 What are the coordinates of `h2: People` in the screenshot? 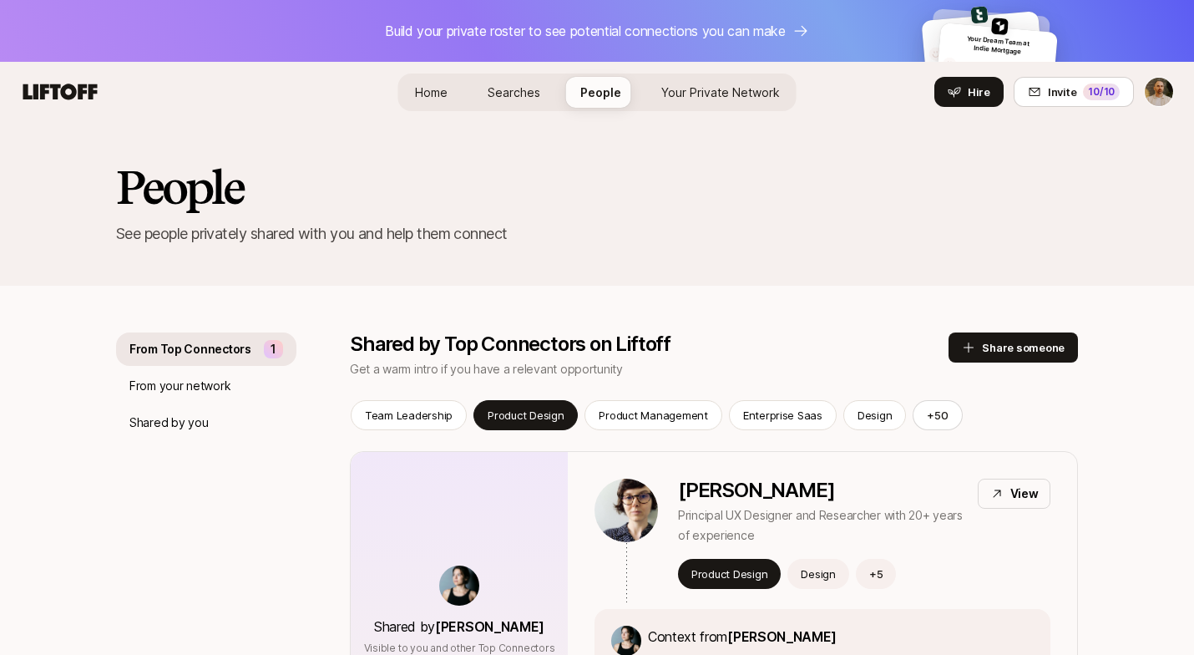 It's located at (597, 187).